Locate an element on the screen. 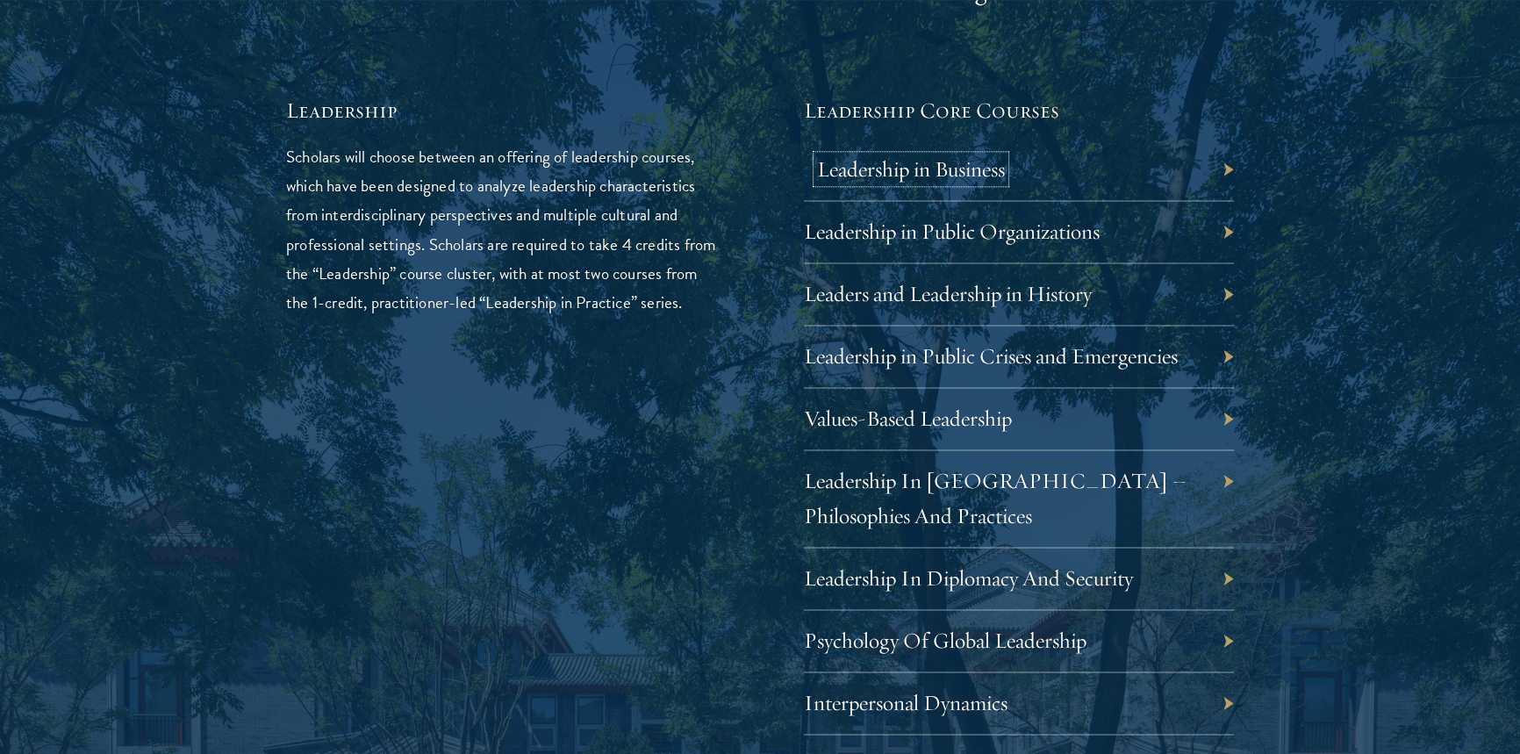  h5: Leadership Core Courses is located at coordinates (1019, 111).